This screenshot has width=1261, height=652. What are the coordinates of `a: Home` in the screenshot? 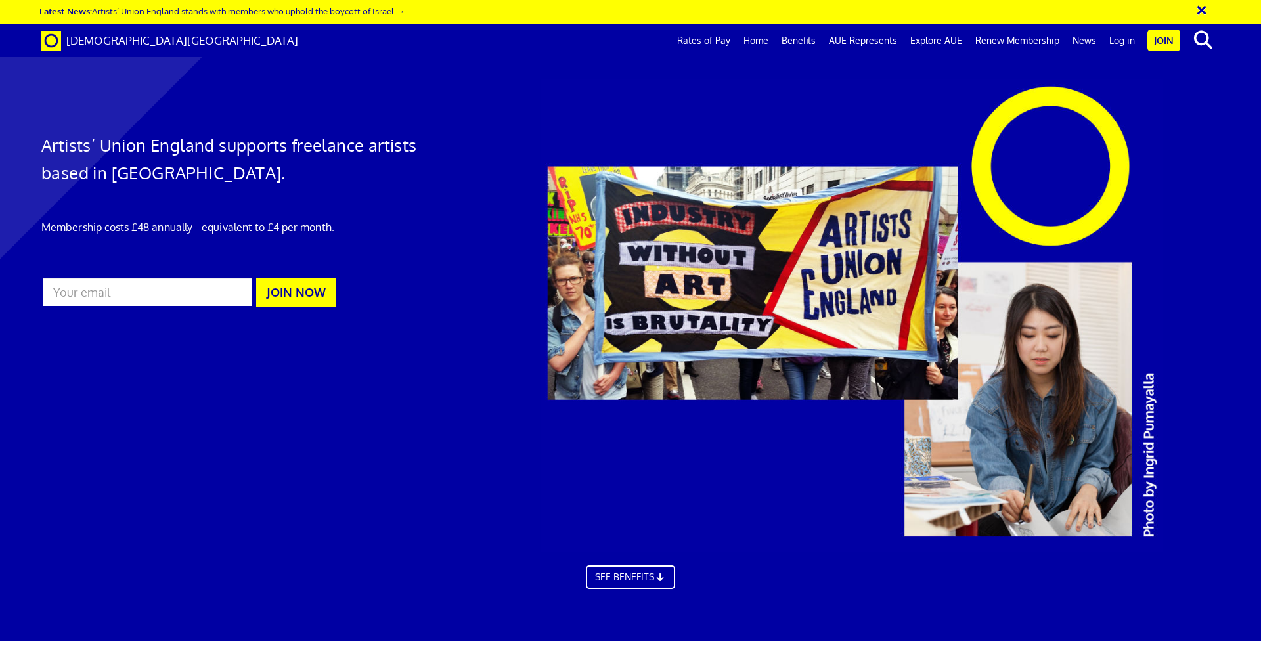 It's located at (756, 41).